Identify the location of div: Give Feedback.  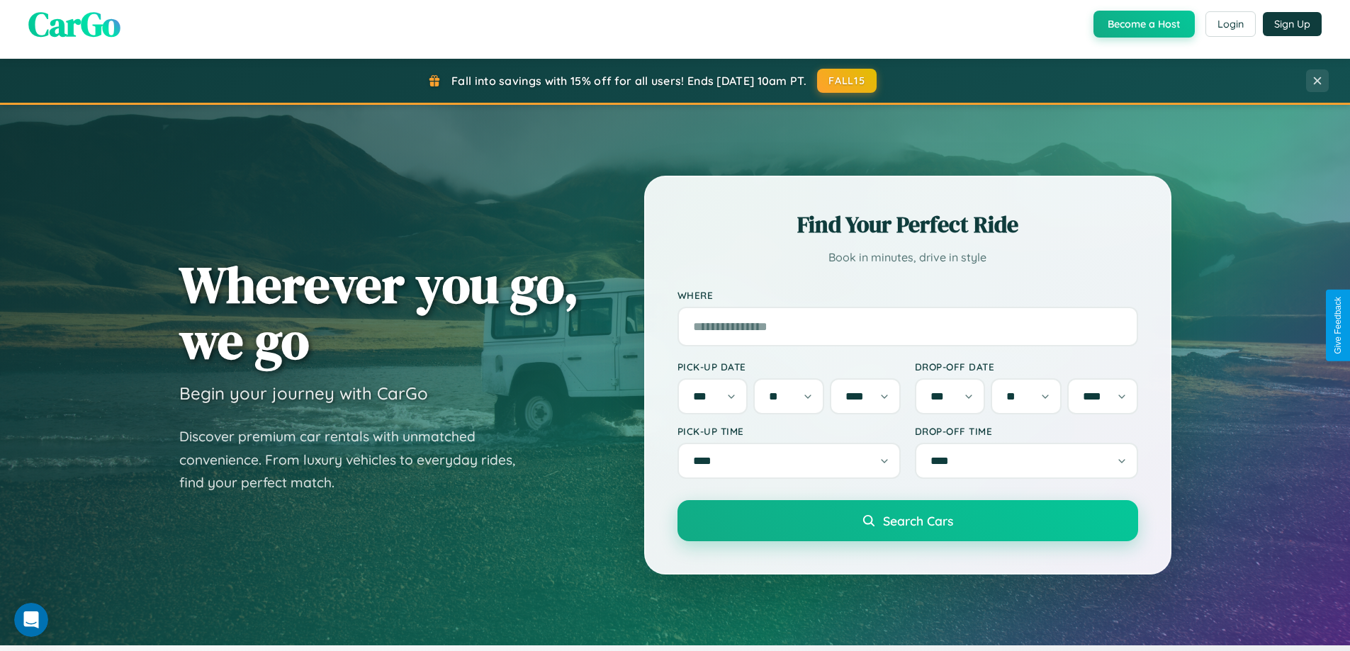
(1338, 325).